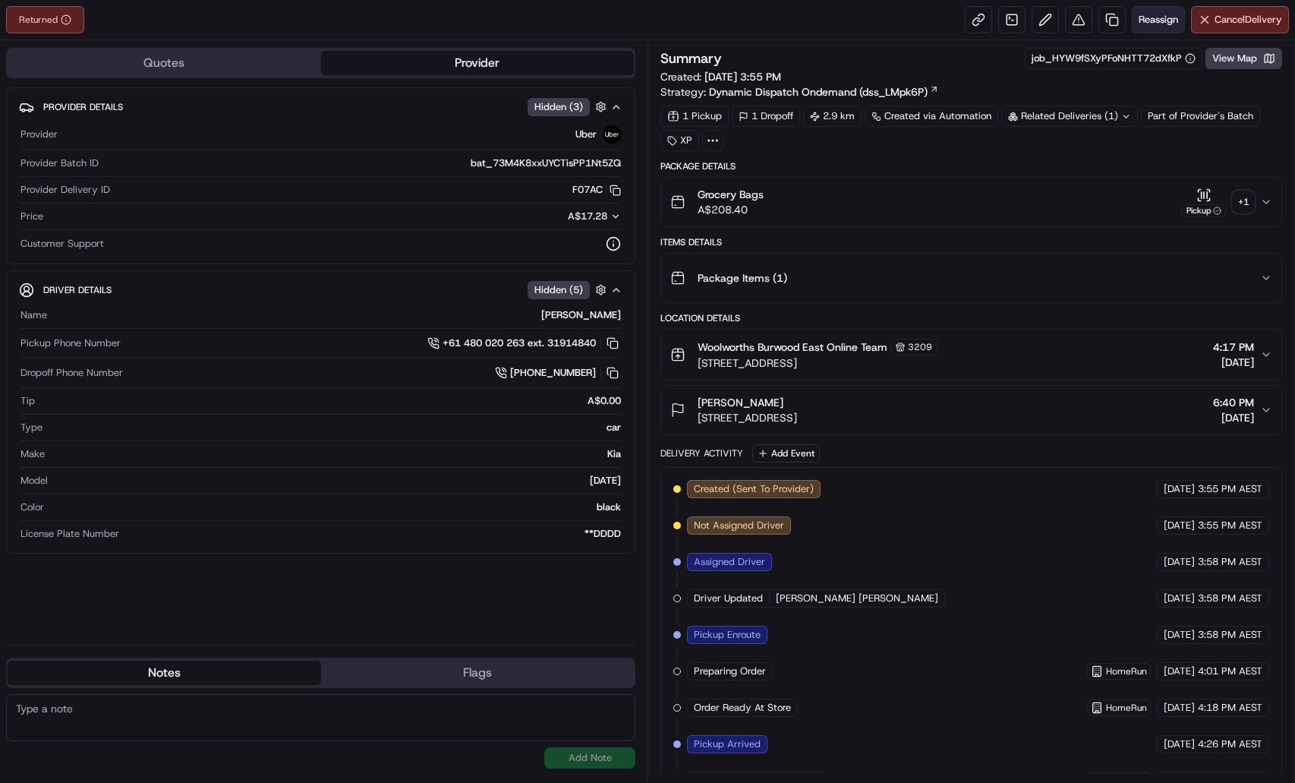 The height and width of the screenshot is (783, 1295). What do you see at coordinates (71, 373) in the screenshot?
I see `span: Dropoff Phone Number` at bounding box center [71, 373].